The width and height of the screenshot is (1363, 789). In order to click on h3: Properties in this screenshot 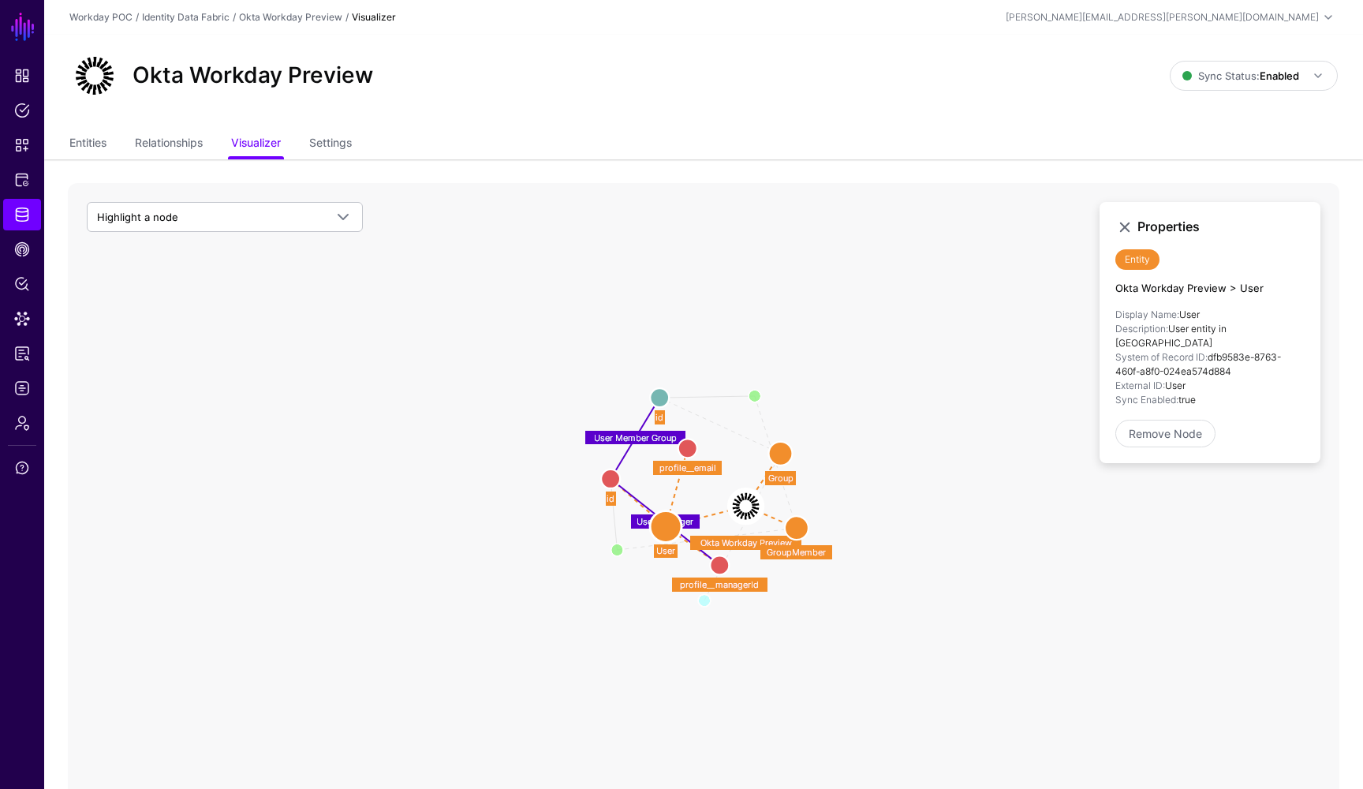, I will do `click(1221, 226)`.